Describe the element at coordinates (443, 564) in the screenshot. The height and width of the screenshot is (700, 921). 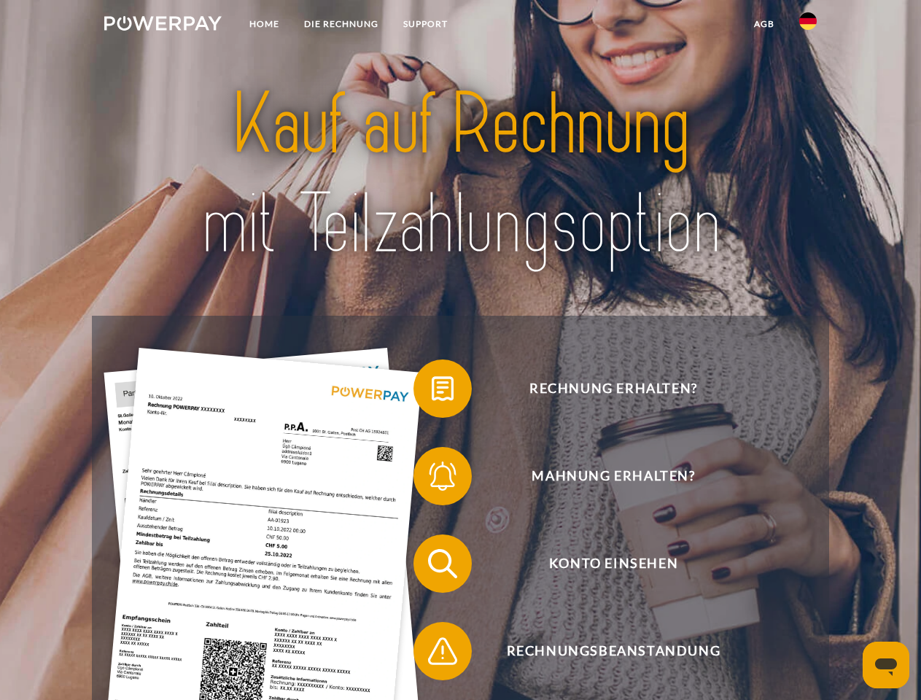
I see `img: qb_search.svg` at that location.